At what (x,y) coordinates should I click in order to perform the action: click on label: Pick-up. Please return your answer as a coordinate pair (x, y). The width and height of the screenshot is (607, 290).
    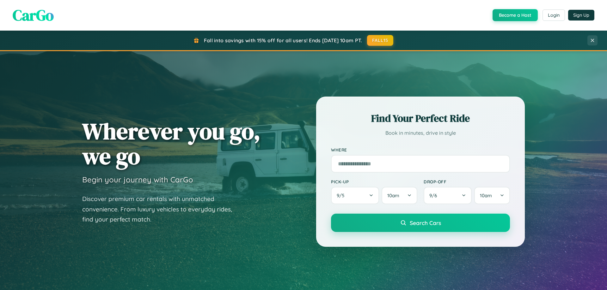
    Looking at the image, I should click on (374, 182).